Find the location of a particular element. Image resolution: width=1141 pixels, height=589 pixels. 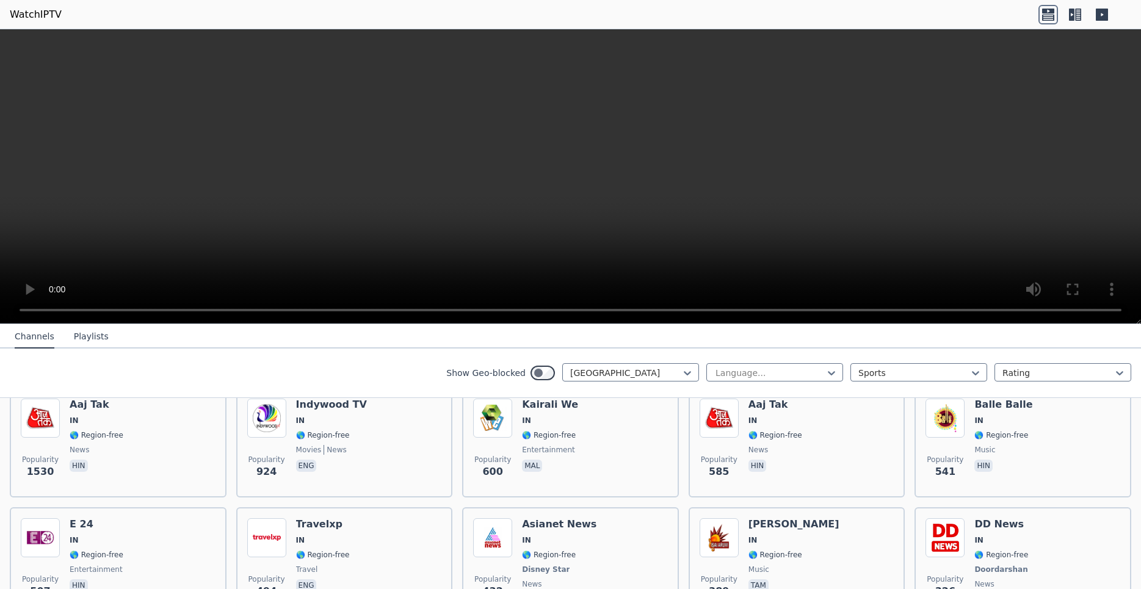

span: 585 is located at coordinates (718, 472).